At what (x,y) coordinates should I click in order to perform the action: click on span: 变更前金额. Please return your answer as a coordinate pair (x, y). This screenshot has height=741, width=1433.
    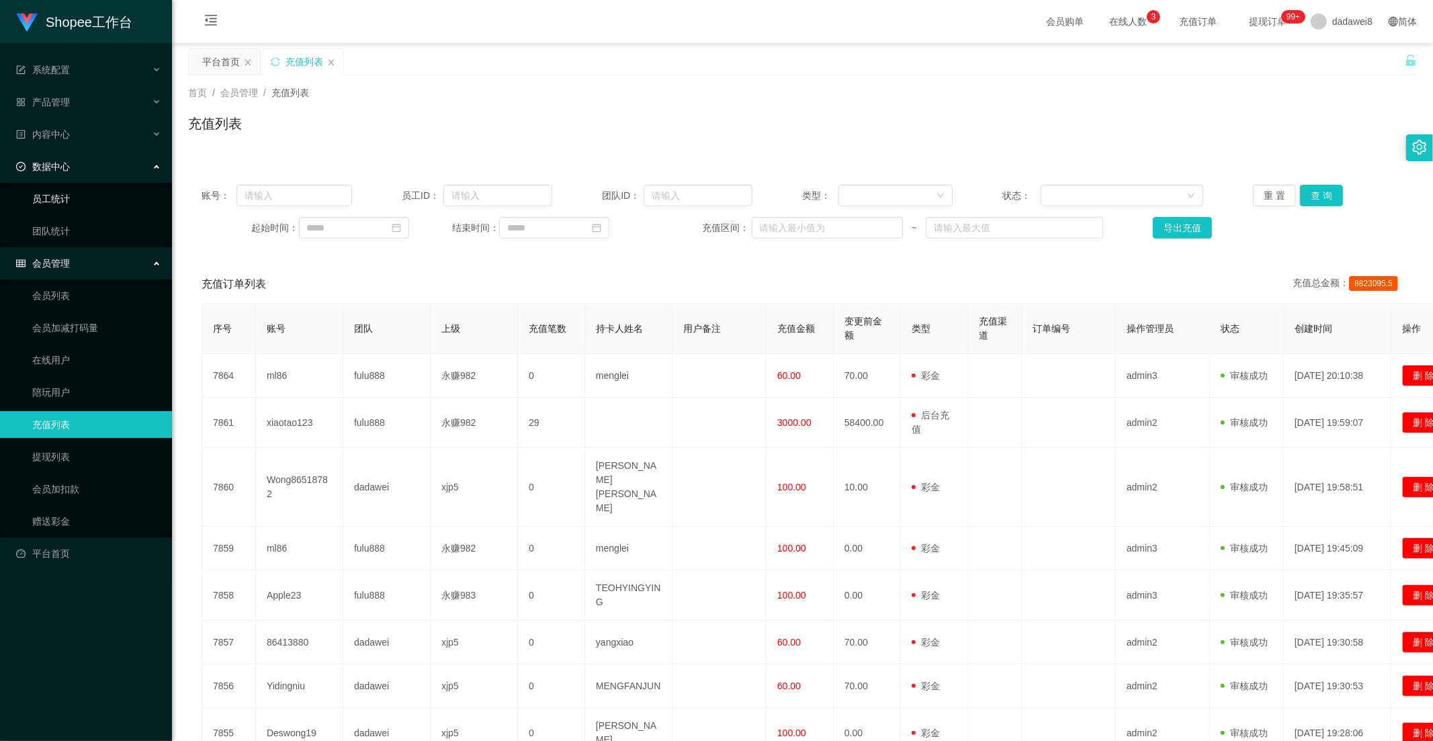
    Looking at the image, I should click on (863, 328).